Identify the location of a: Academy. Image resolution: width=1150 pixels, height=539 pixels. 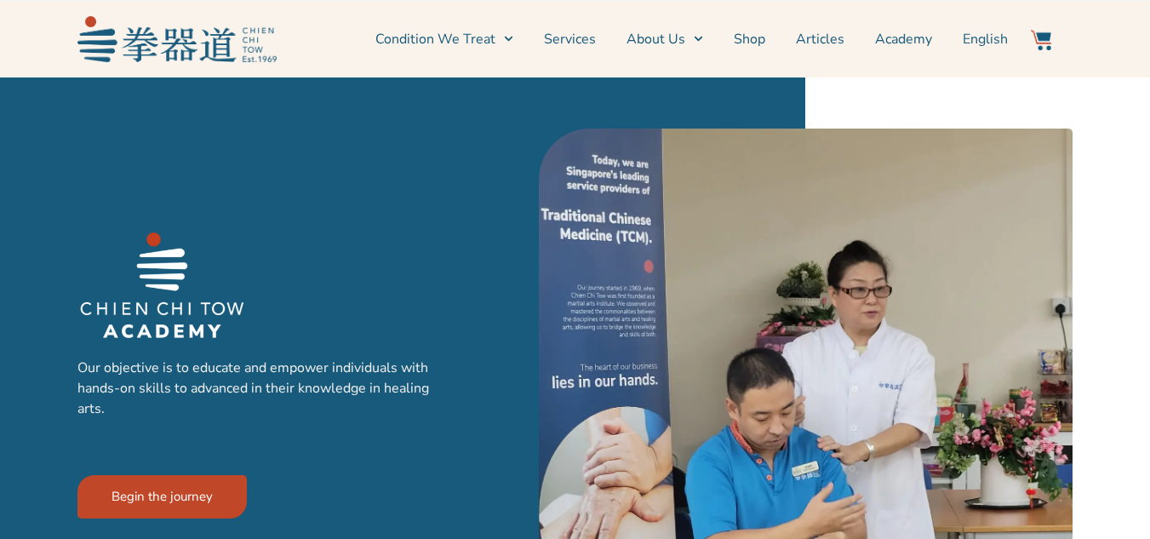
(903, 39).